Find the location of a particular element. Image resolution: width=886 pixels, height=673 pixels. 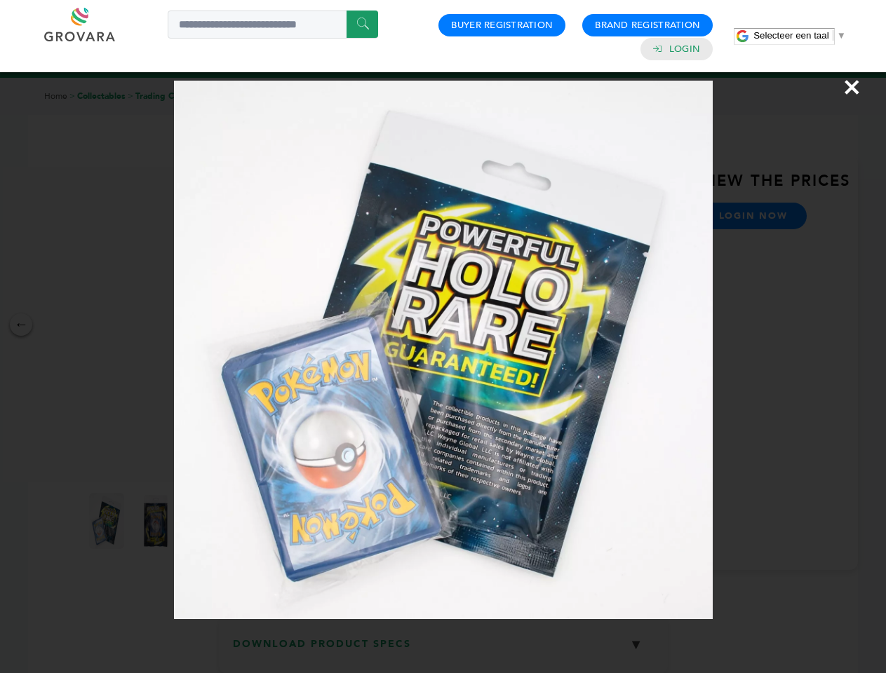

a: Selecteer een taal​ is located at coordinates (800, 35).